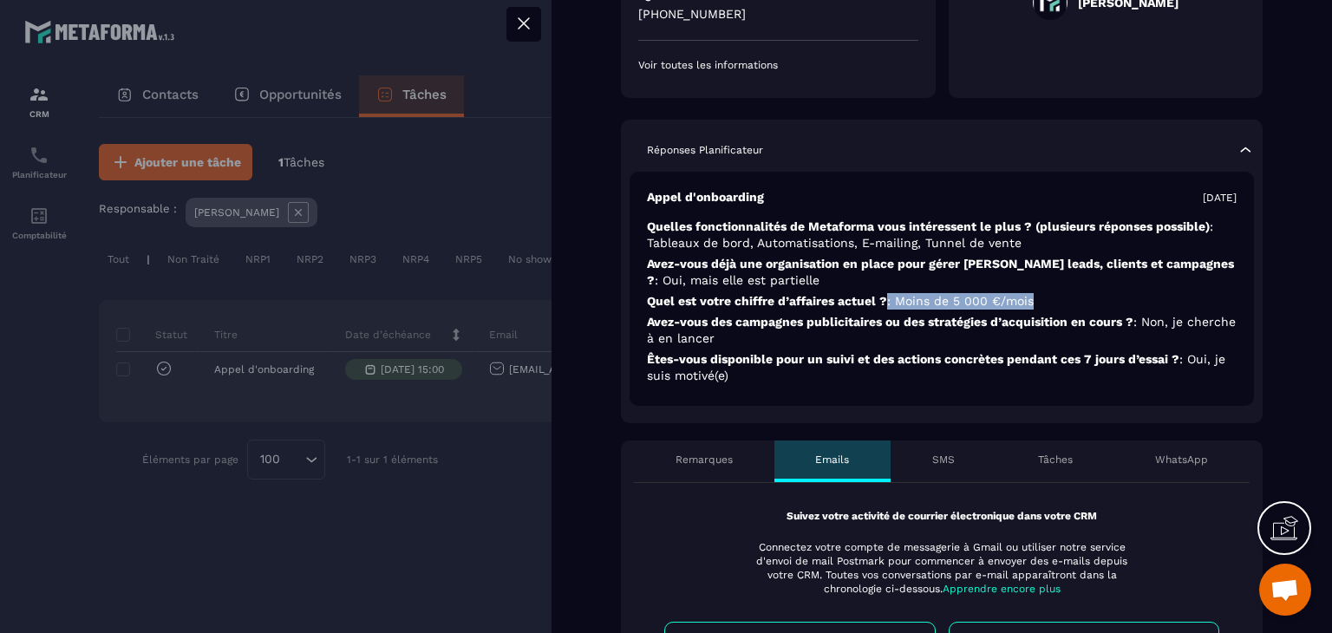  I want to click on p: Avez-vous des campagnes publicitaires ou des stratégies d’acquisition en cours ?, so click(942, 330).